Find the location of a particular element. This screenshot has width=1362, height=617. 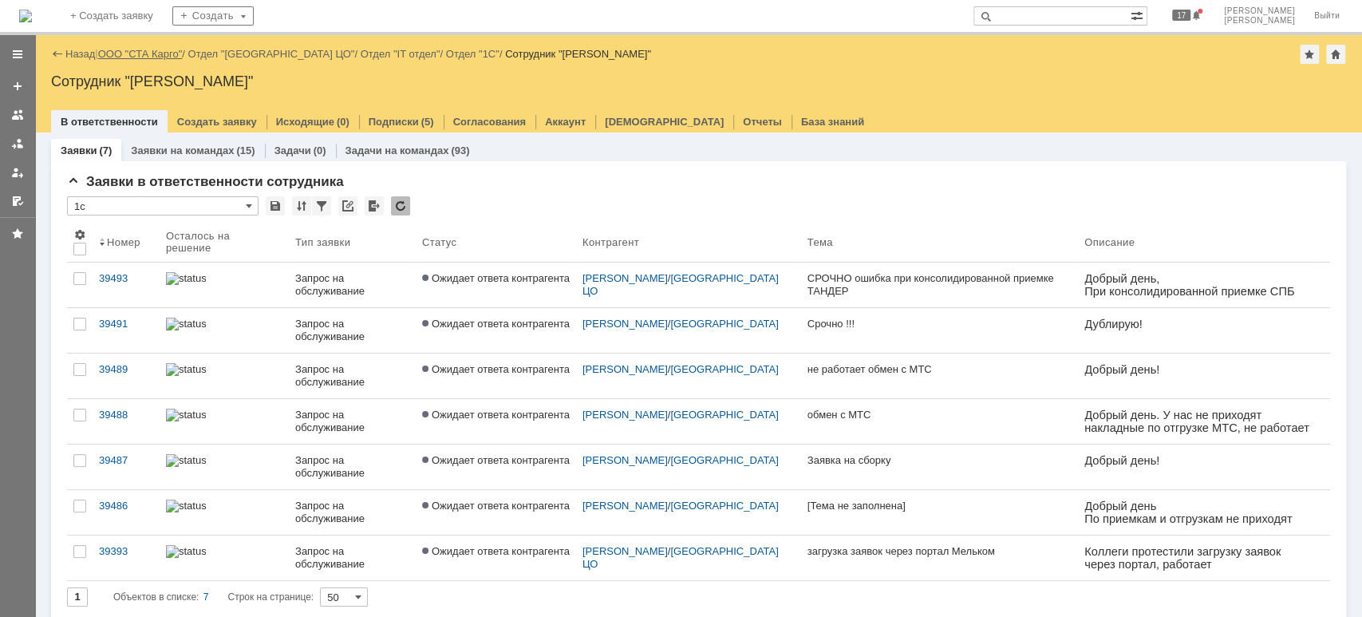

a: Назад is located at coordinates (80, 53).